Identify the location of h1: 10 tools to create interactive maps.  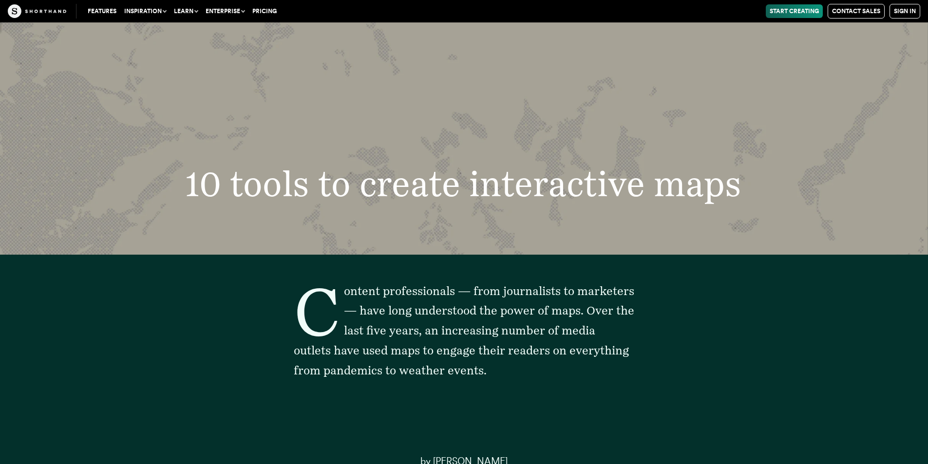
(464, 184).